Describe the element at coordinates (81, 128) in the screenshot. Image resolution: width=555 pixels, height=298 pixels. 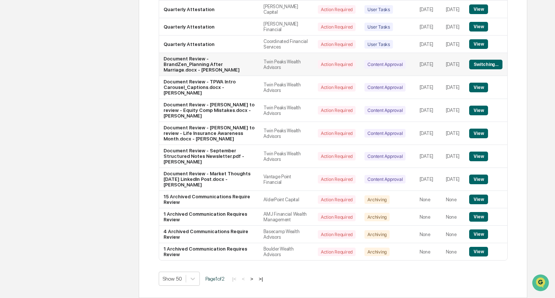
I see `span: Pylon` at that location.